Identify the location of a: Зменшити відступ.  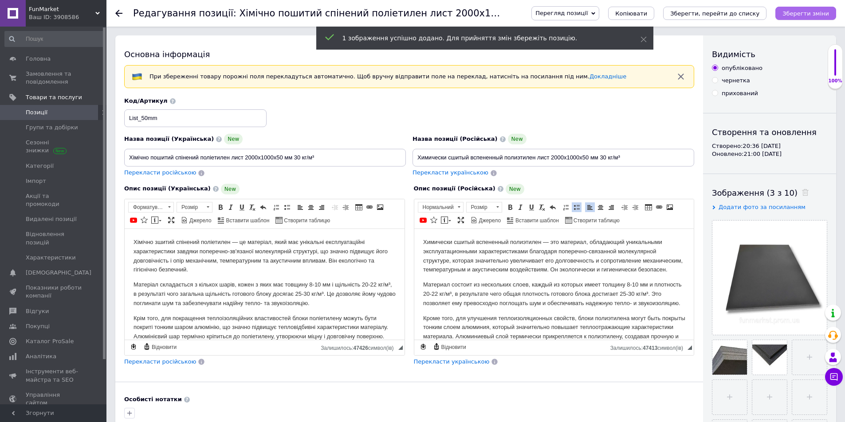
(624, 207).